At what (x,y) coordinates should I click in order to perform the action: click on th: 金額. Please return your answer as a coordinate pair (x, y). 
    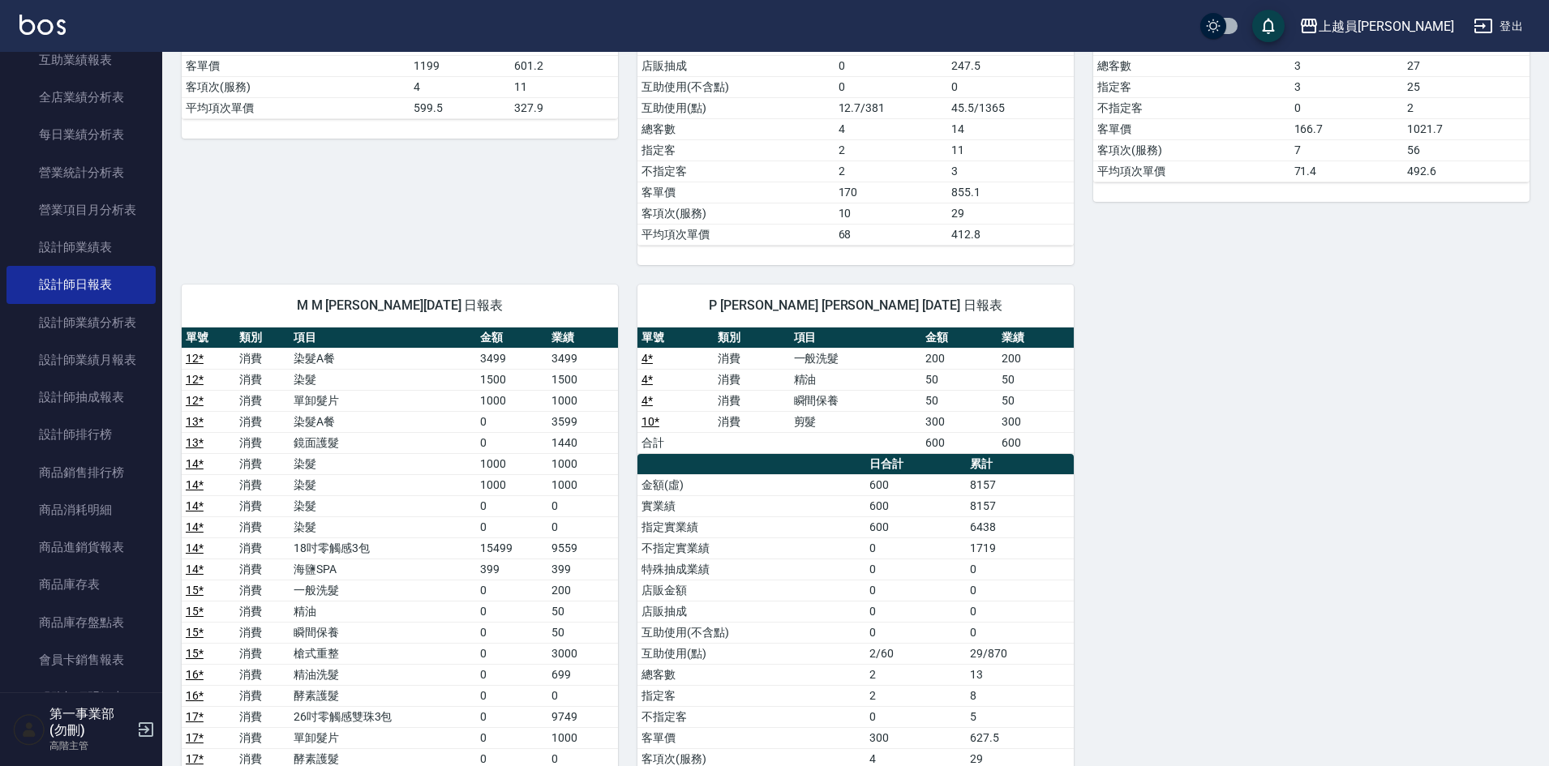
    Looking at the image, I should click on (959, 338).